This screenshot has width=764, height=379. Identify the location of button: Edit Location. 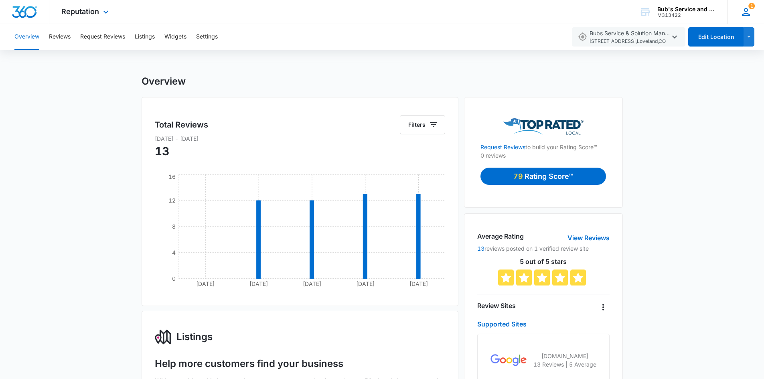
(716, 37).